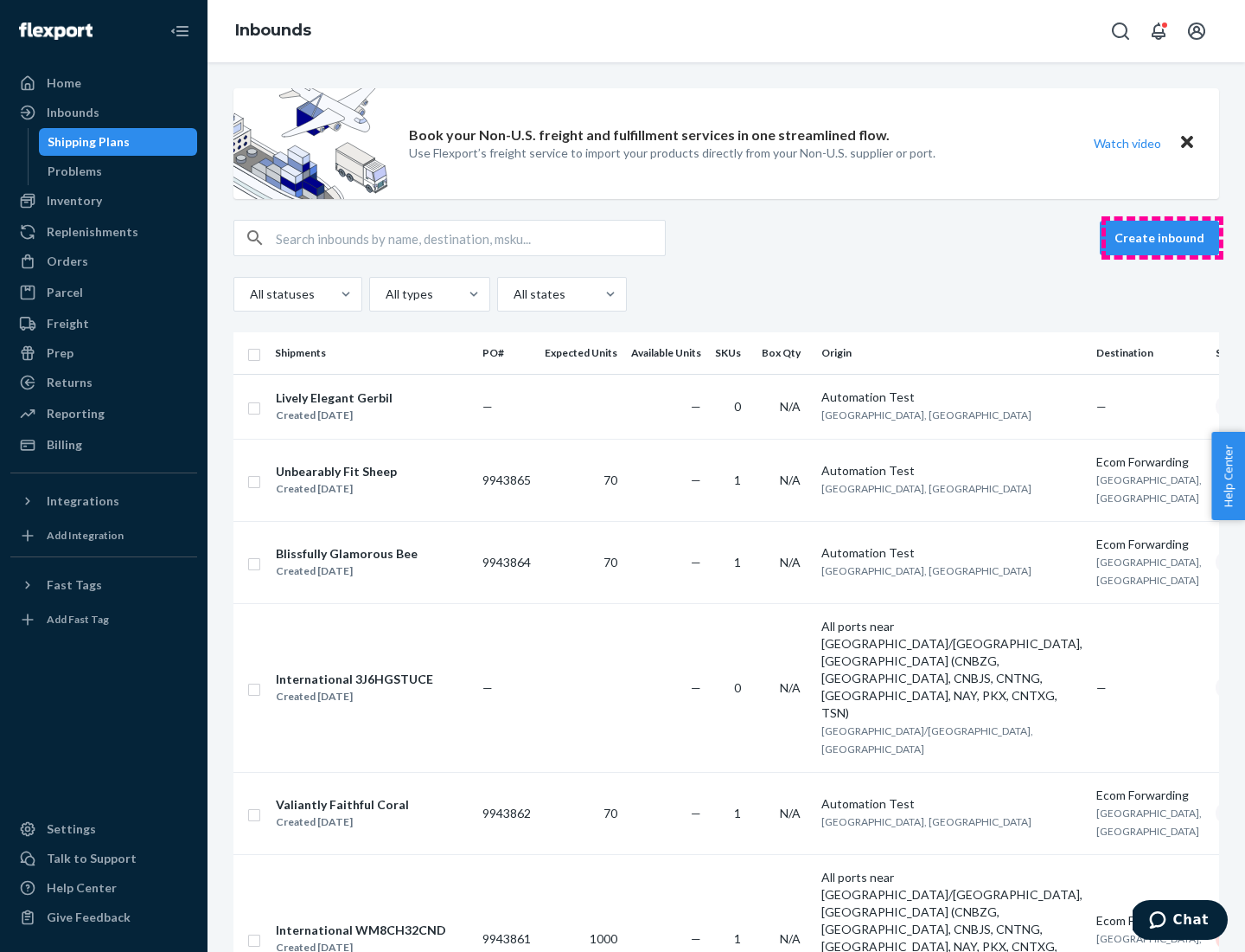 The height and width of the screenshot is (952, 1245). What do you see at coordinates (355, 679) in the screenshot?
I see `div: International 3J6HGSTUCE` at bounding box center [355, 679].